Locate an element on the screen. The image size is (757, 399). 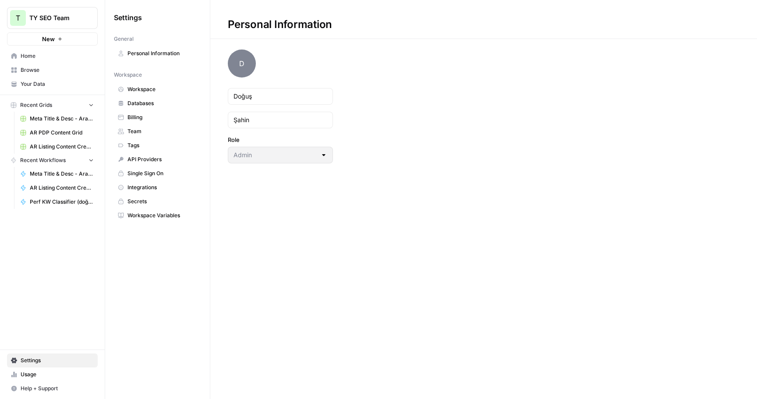
span: AR Listing Content Creation Grid is located at coordinates (62, 147).